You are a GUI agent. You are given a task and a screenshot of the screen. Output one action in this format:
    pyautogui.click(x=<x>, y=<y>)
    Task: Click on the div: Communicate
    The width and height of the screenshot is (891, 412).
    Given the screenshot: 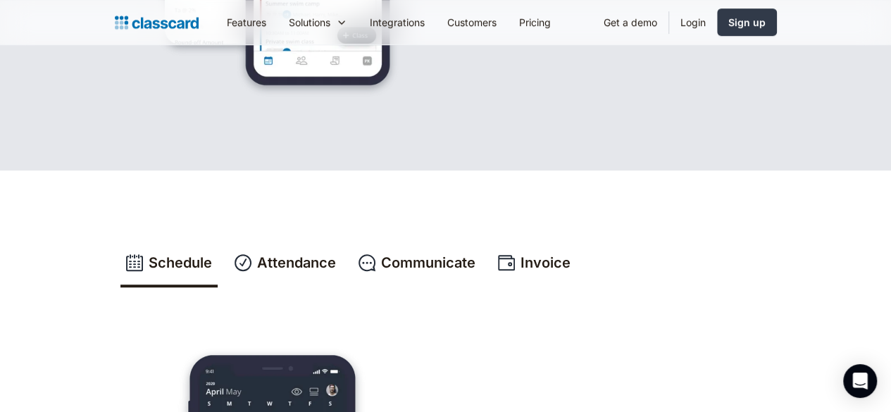 What is the action you would take?
    pyautogui.click(x=428, y=263)
    